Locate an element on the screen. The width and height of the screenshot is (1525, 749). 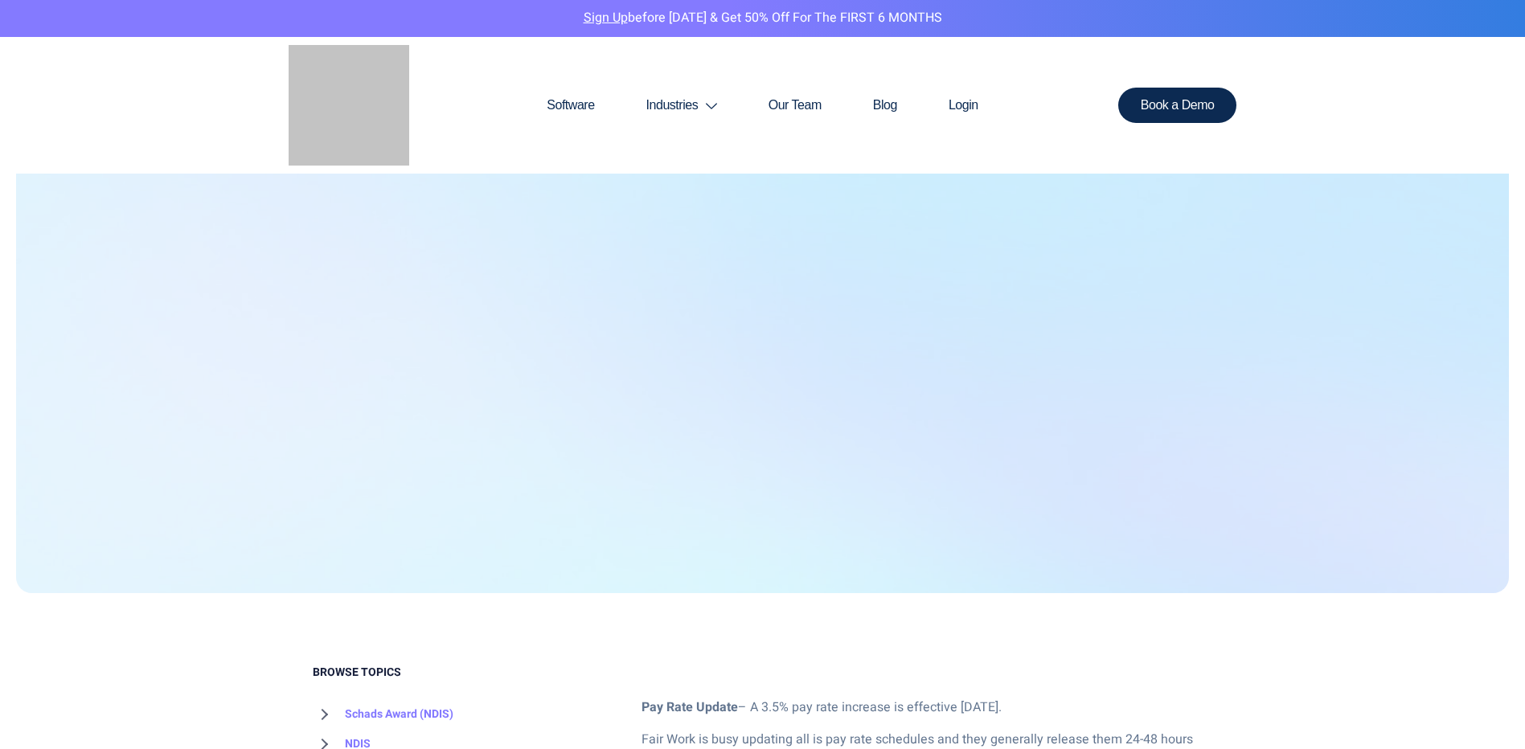
a: Login is located at coordinates (963, 105).